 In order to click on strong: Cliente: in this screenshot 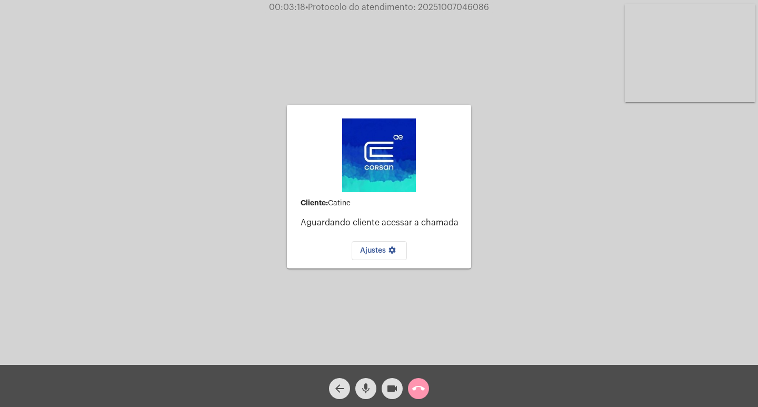, I will do `click(314, 203)`.